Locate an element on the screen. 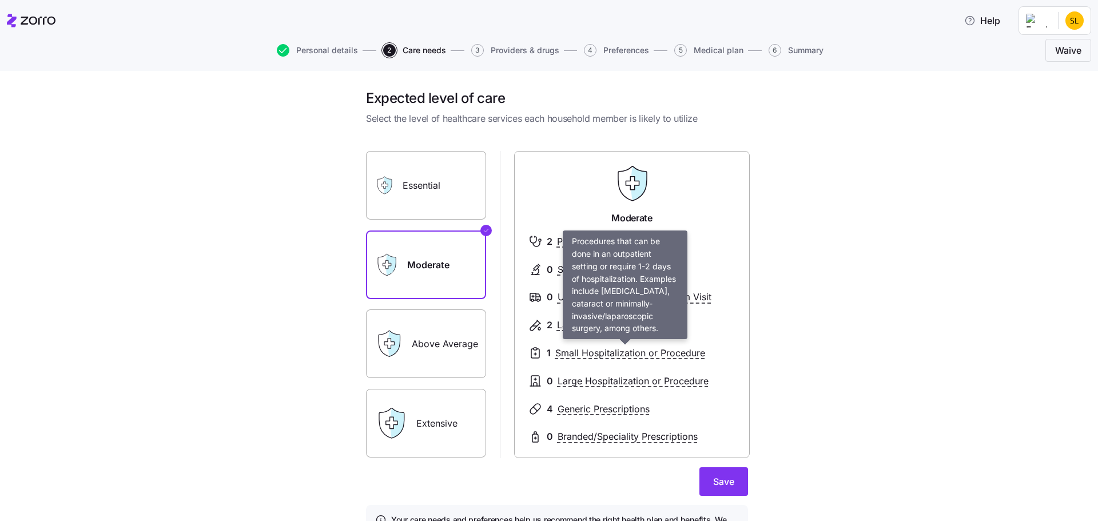  span: Large Hospitalization or Procedure is located at coordinates (633, 381).